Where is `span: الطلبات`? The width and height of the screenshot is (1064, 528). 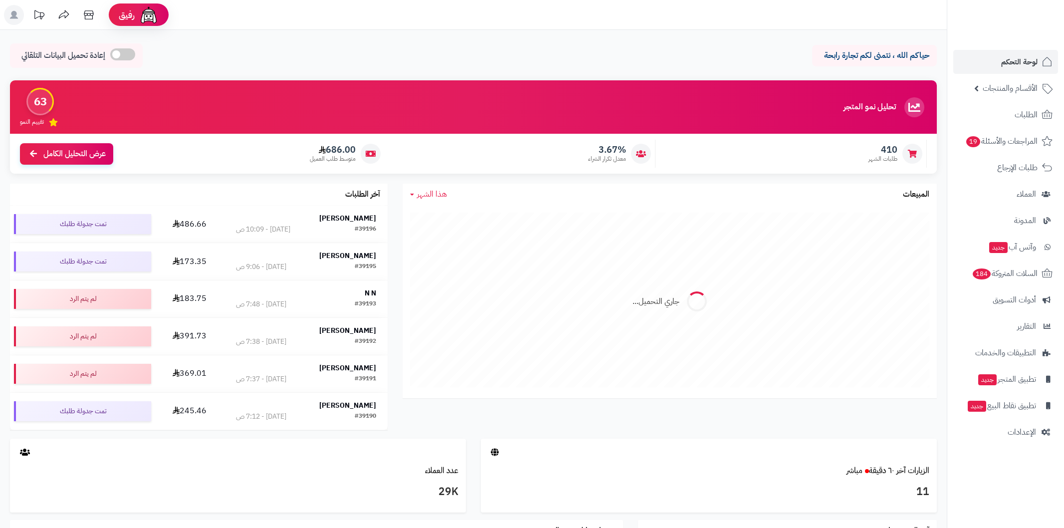
span: الطلبات is located at coordinates (1027, 115).